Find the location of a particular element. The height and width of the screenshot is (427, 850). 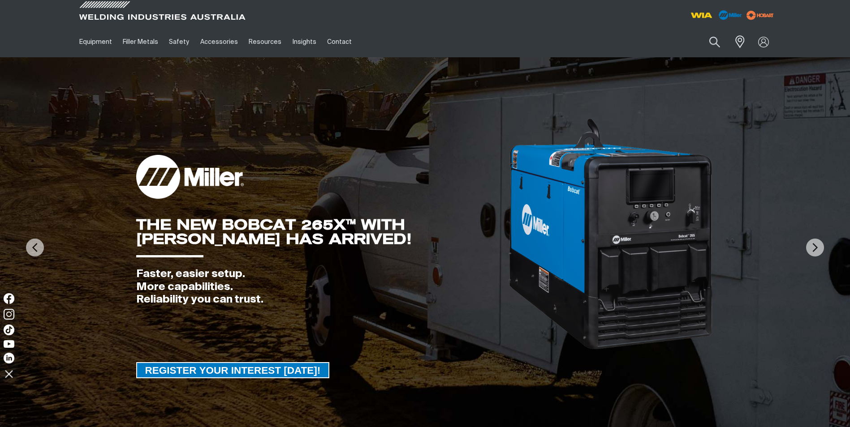

a: Contact is located at coordinates (339, 42).